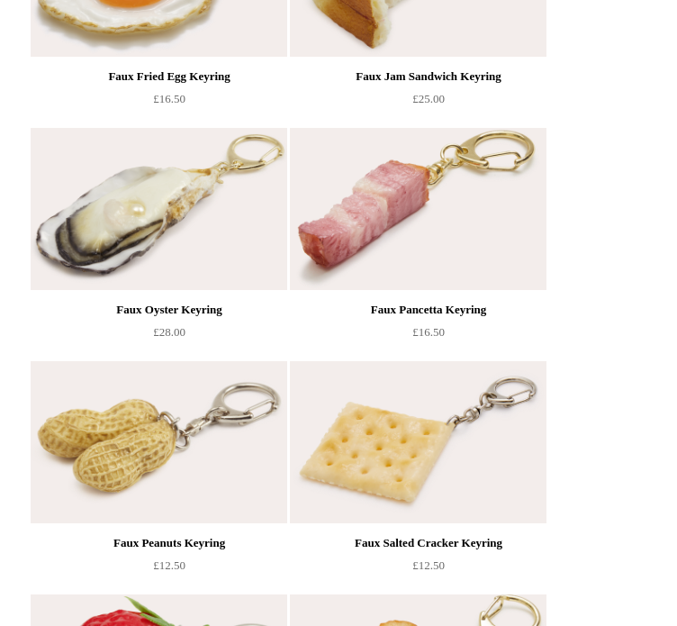 This screenshot has height=626, width=677. What do you see at coordinates (159, 442) in the screenshot?
I see `img: Faux Peanuts Keyring` at bounding box center [159, 442].